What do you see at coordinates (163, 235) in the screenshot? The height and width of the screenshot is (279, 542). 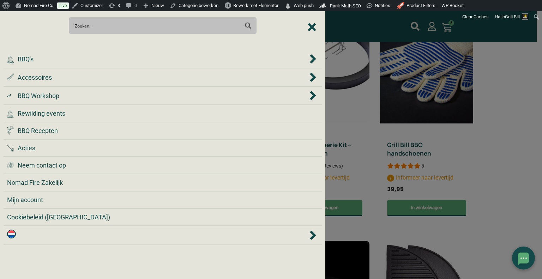 I see `div: <img class="wpml-ls-flag" src="https://nomadfire.shop/wp-content/plugins/sitepress-multilingual-c...` at bounding box center [163, 235].